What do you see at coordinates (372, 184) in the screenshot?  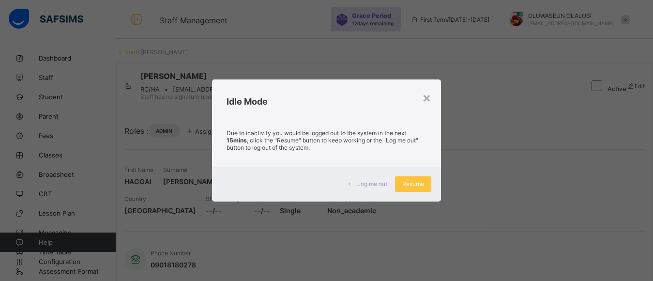 I see `span: Log me out` at bounding box center [372, 184].